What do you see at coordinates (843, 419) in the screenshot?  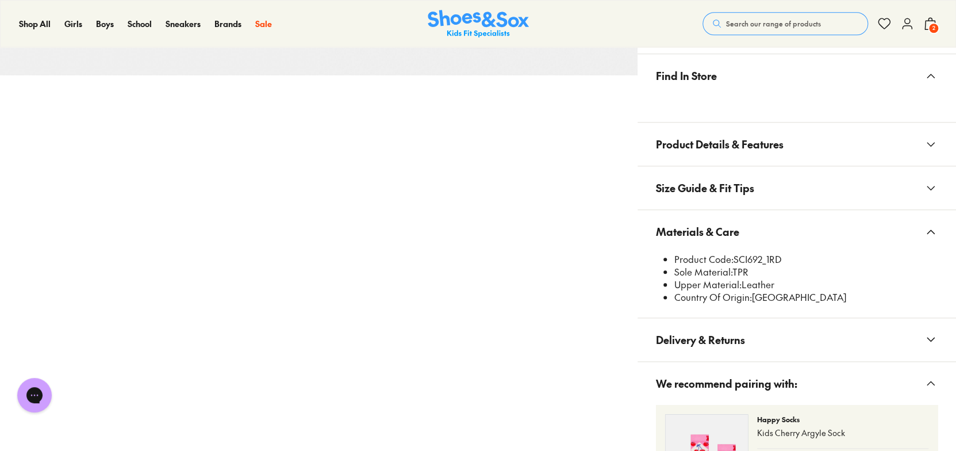 I see `p: Happy Socks` at bounding box center [843, 419].